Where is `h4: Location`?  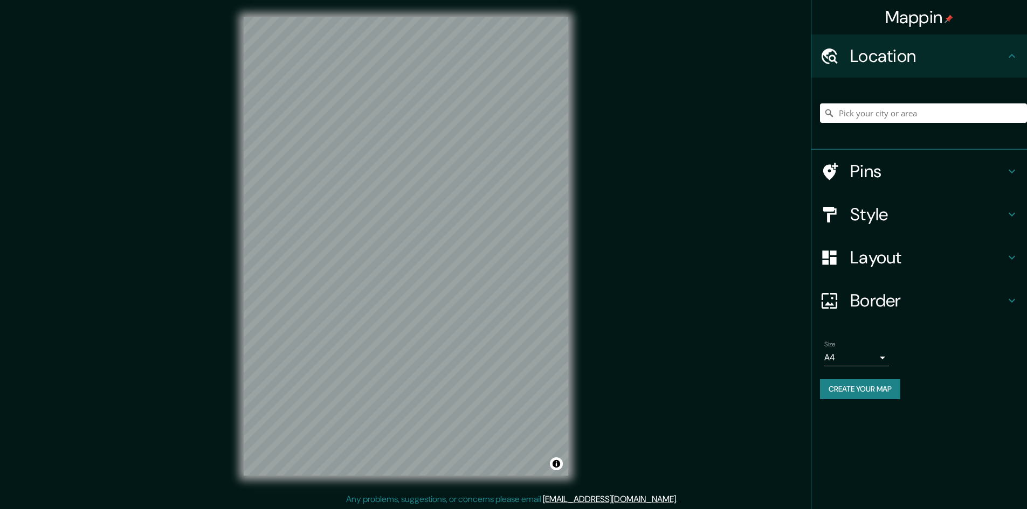 h4: Location is located at coordinates (928, 56).